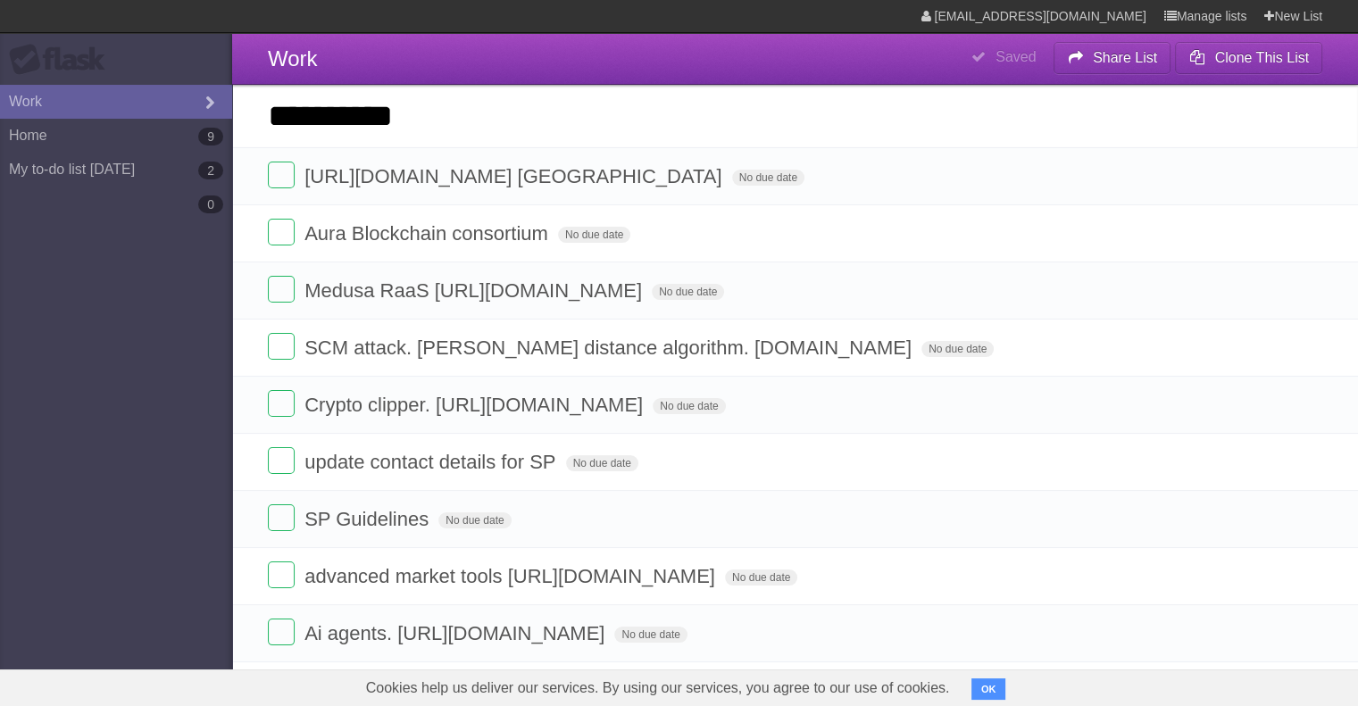 Image resolution: width=1358 pixels, height=706 pixels. I want to click on b: Share List, so click(1125, 57).